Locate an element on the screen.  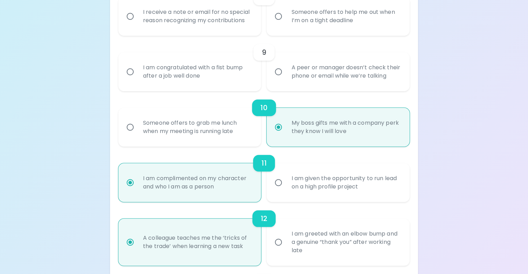
div: Someone offers to grab me lunch when my meeting is running late is located at coordinates (197, 127).